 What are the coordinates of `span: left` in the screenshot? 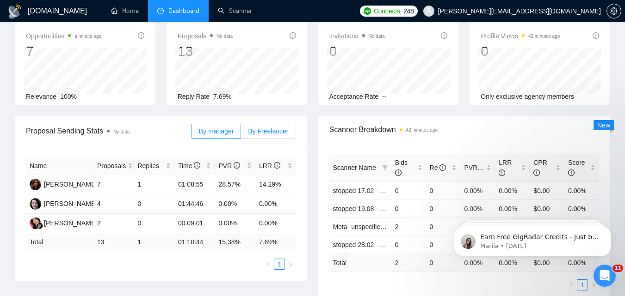 It's located at (571, 285).